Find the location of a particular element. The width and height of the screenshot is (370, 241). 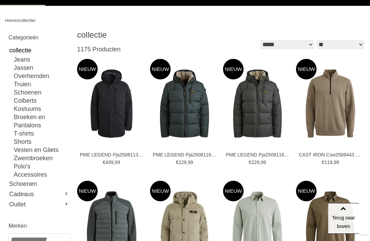

a: Kostuums is located at coordinates (41, 109).